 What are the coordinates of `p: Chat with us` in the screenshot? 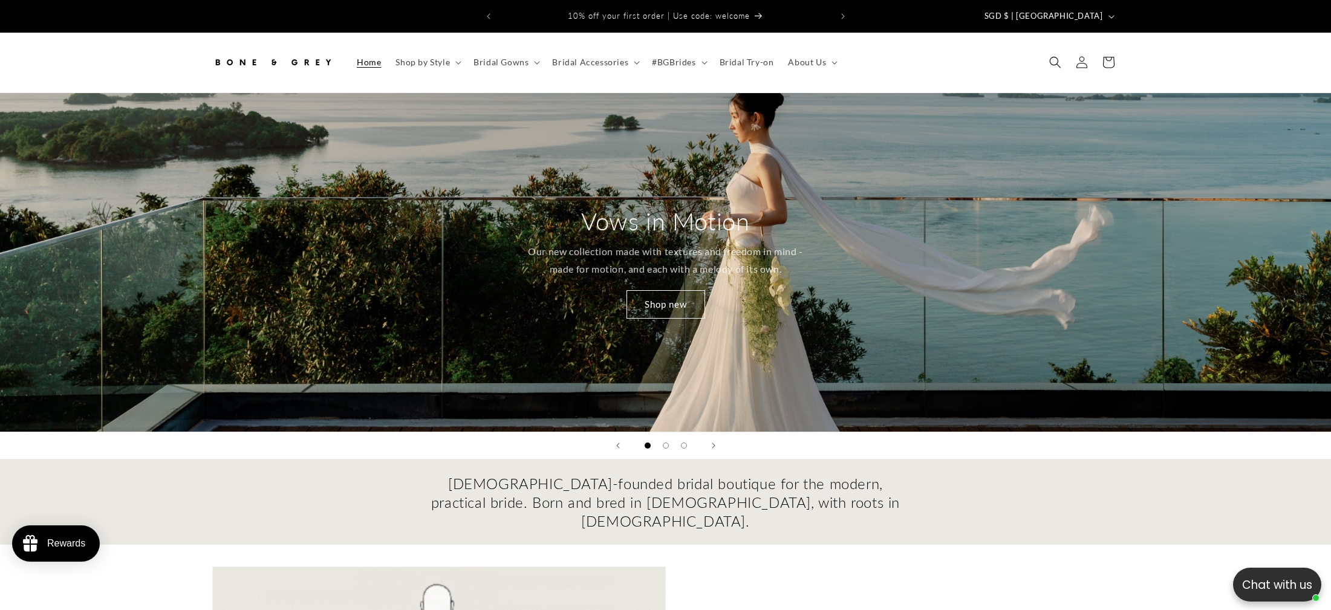 It's located at (1277, 585).